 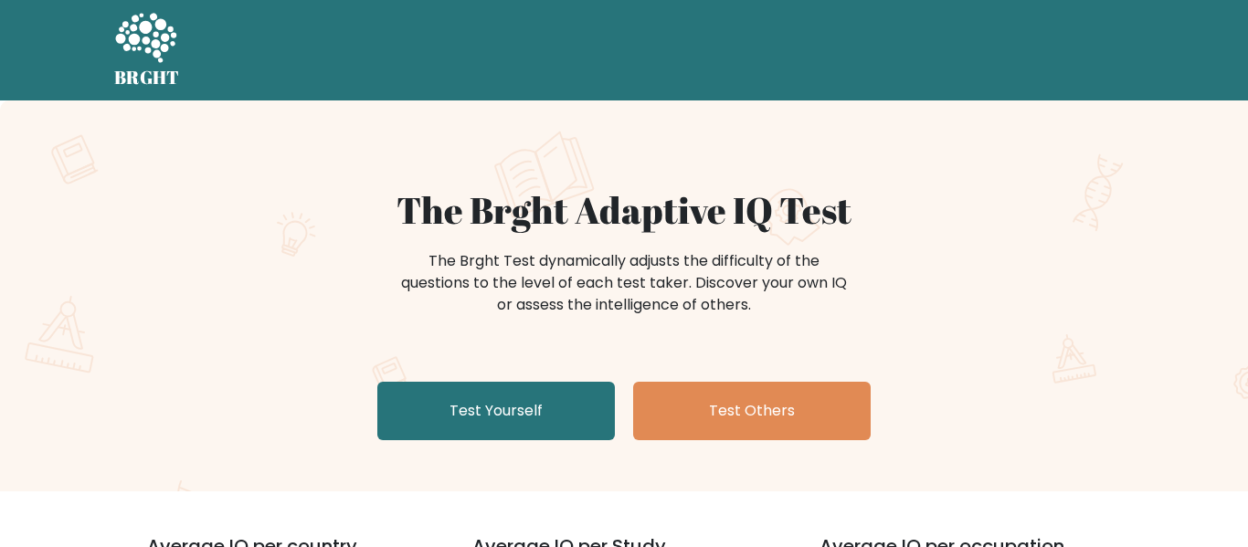 I want to click on h5: BRGHT, so click(x=147, y=78).